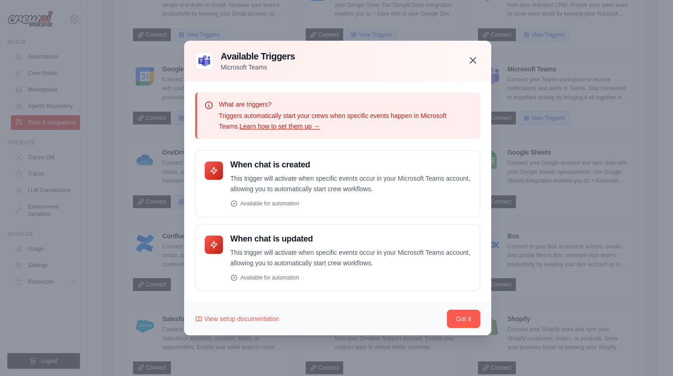 The image size is (673, 376). Describe the element at coordinates (463, 318) in the screenshot. I see `button: Got it` at that location.